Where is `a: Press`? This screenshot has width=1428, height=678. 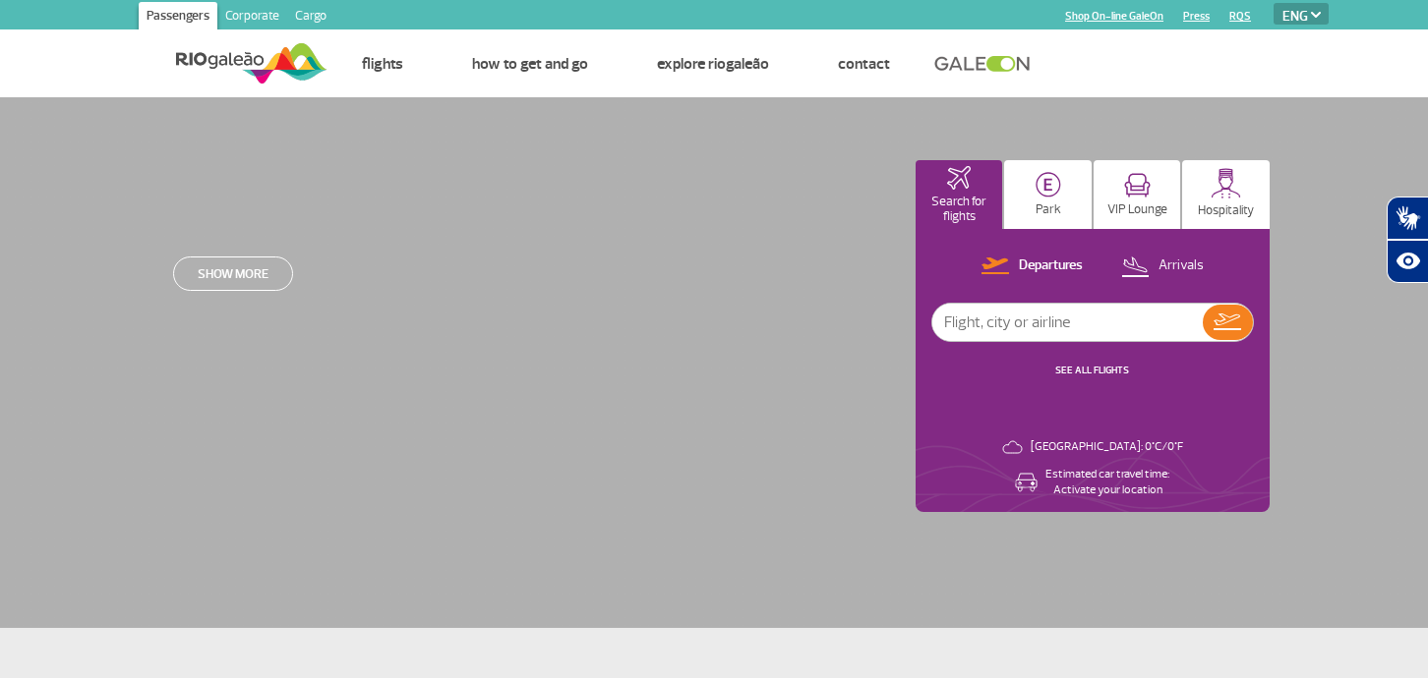
a: Press is located at coordinates (1196, 16).